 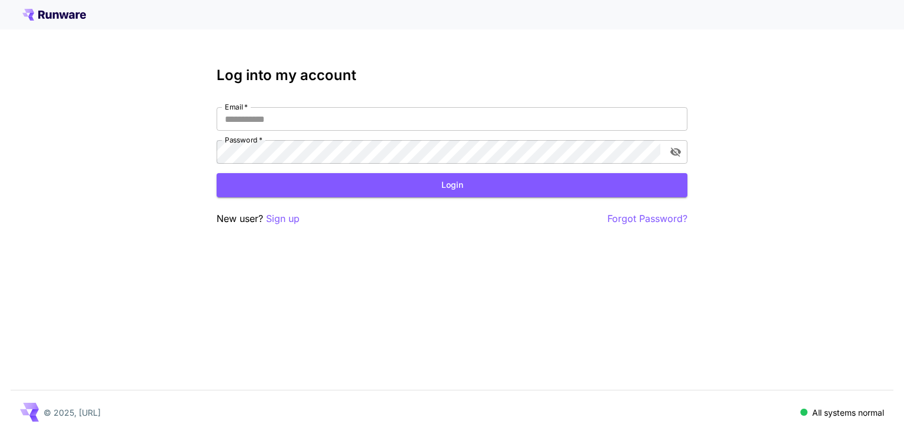 I want to click on label: Email, so click(x=236, y=107).